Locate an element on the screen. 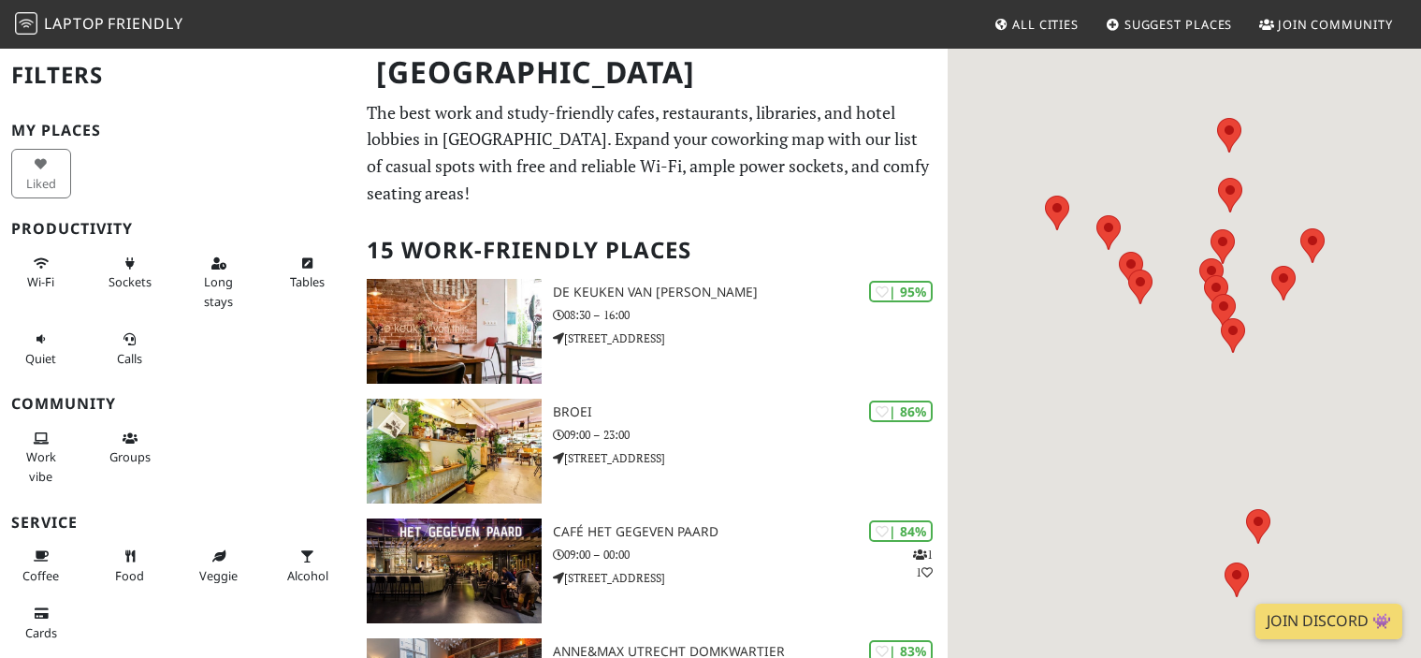 The image size is (1421, 658). span: Food is located at coordinates (129, 575).